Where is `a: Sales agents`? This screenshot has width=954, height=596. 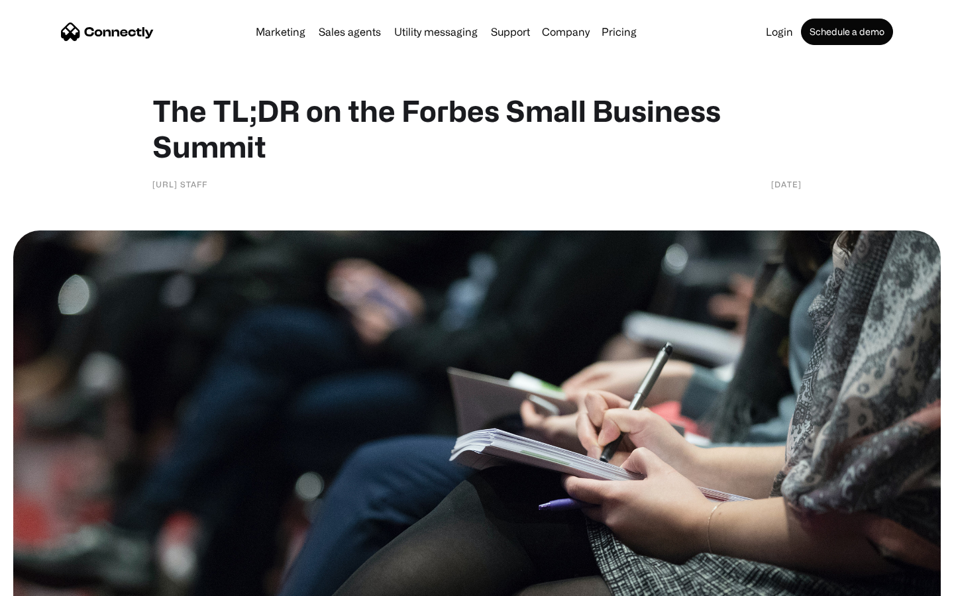 a: Sales agents is located at coordinates (350, 32).